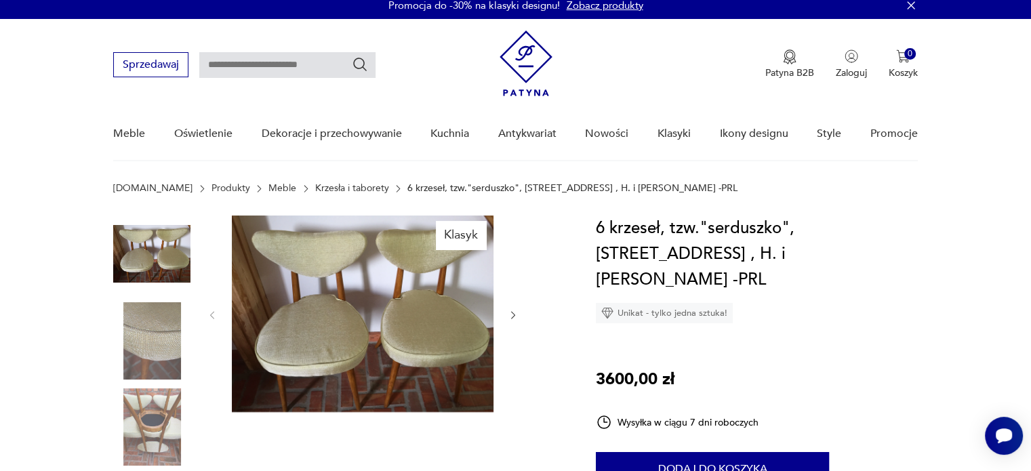 This screenshot has height=471, width=1031. What do you see at coordinates (665, 313) in the screenshot?
I see `div: Unikat - tylko jedna sztuka!` at bounding box center [665, 313].